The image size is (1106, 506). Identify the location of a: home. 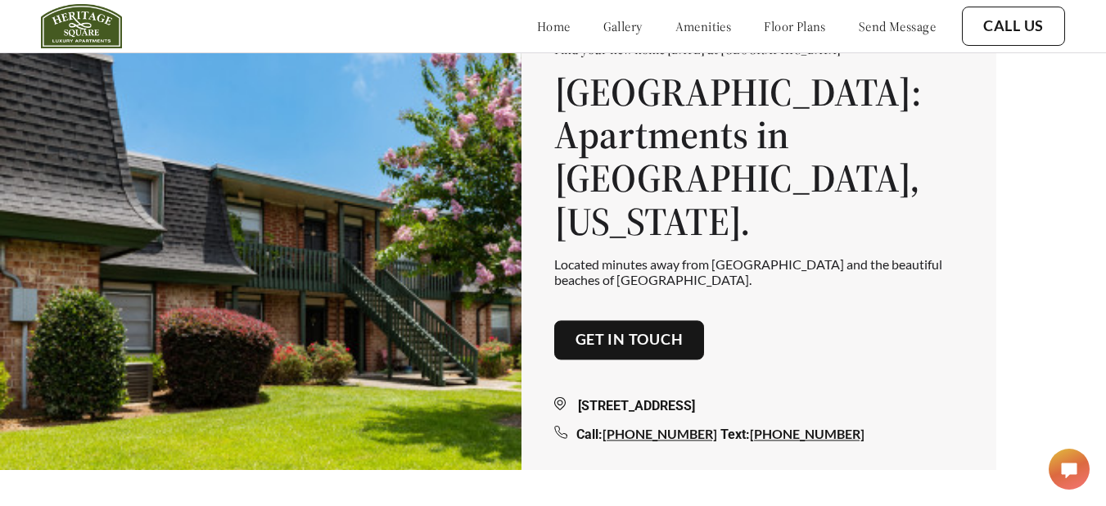
(553, 26).